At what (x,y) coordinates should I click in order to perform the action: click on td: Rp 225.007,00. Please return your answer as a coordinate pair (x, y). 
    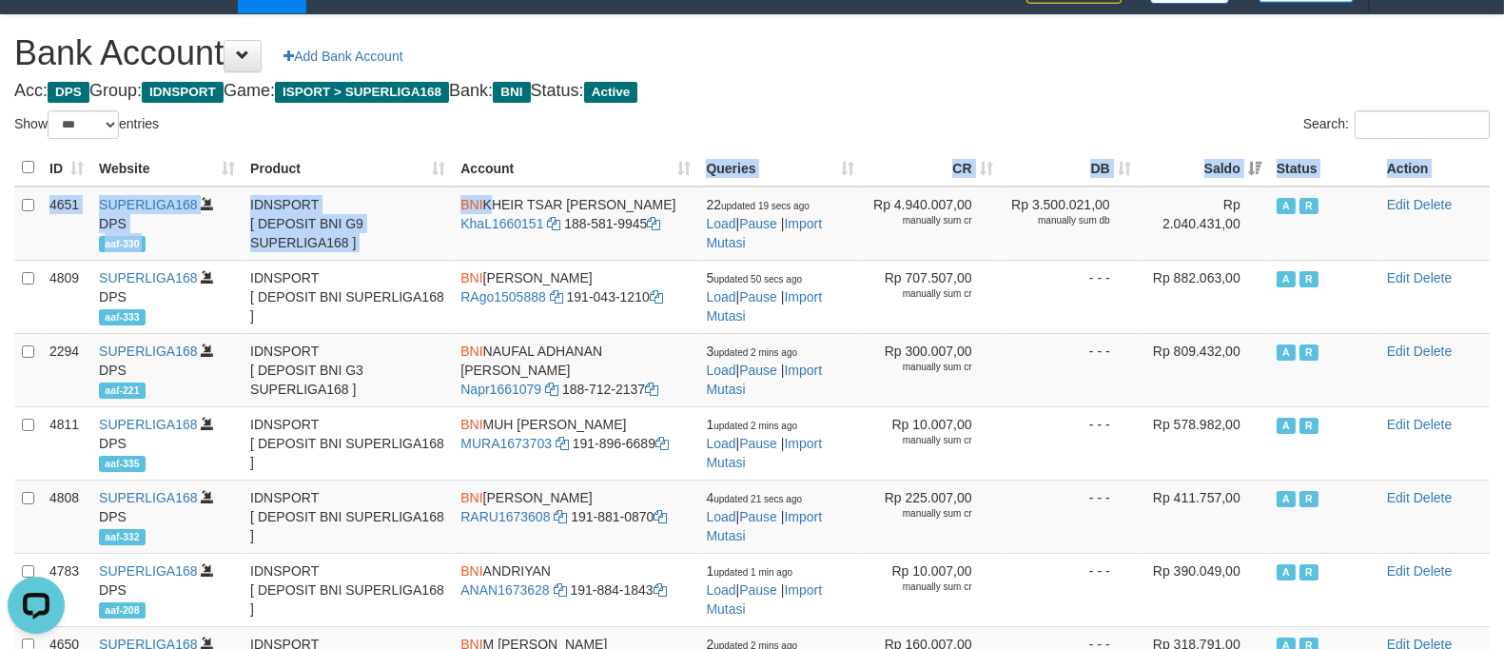
    Looking at the image, I should click on (931, 516).